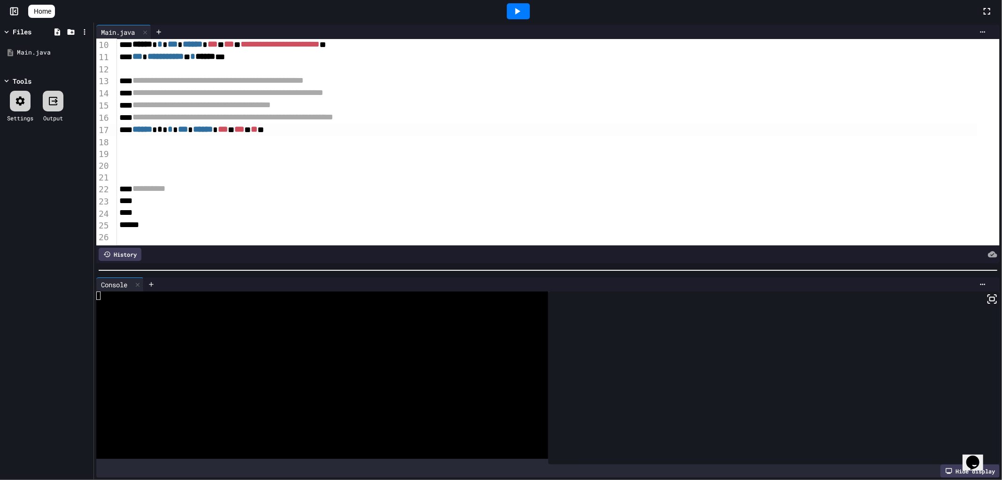  What do you see at coordinates (53, 118) in the screenshot?
I see `div: Output` at bounding box center [53, 118].